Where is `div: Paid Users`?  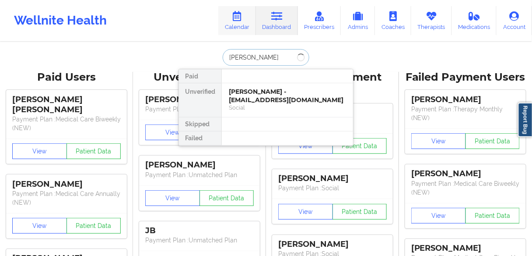 div: Paid Users is located at coordinates (67, 77).